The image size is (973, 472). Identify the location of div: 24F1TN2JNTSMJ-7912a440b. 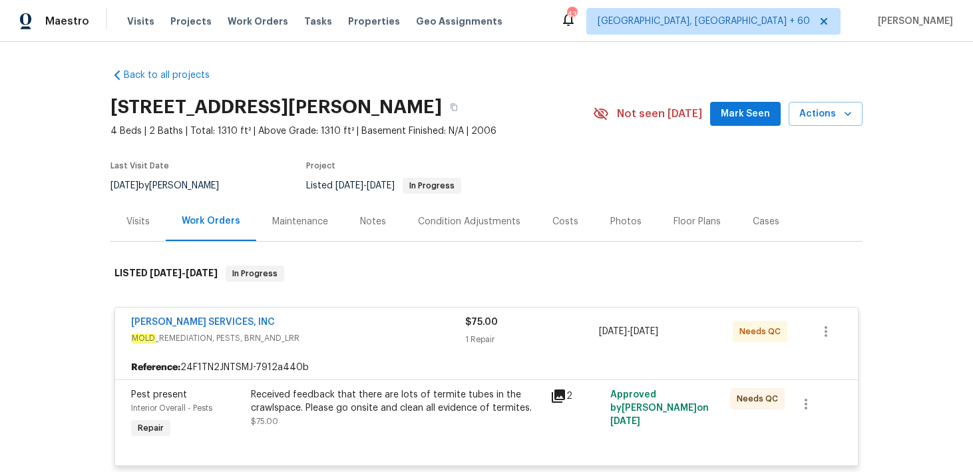
(486, 367).